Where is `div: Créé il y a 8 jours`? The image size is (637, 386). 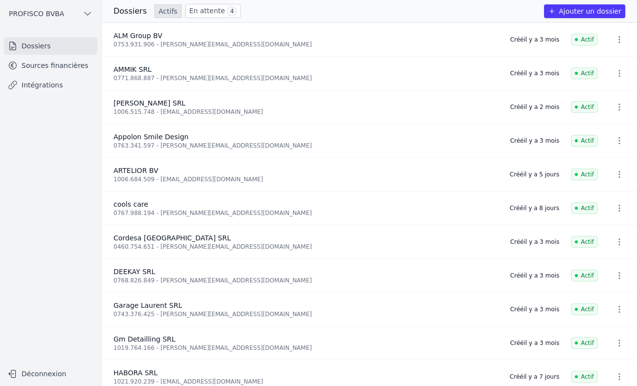
div: Créé il y a 8 jours is located at coordinates (534, 208).